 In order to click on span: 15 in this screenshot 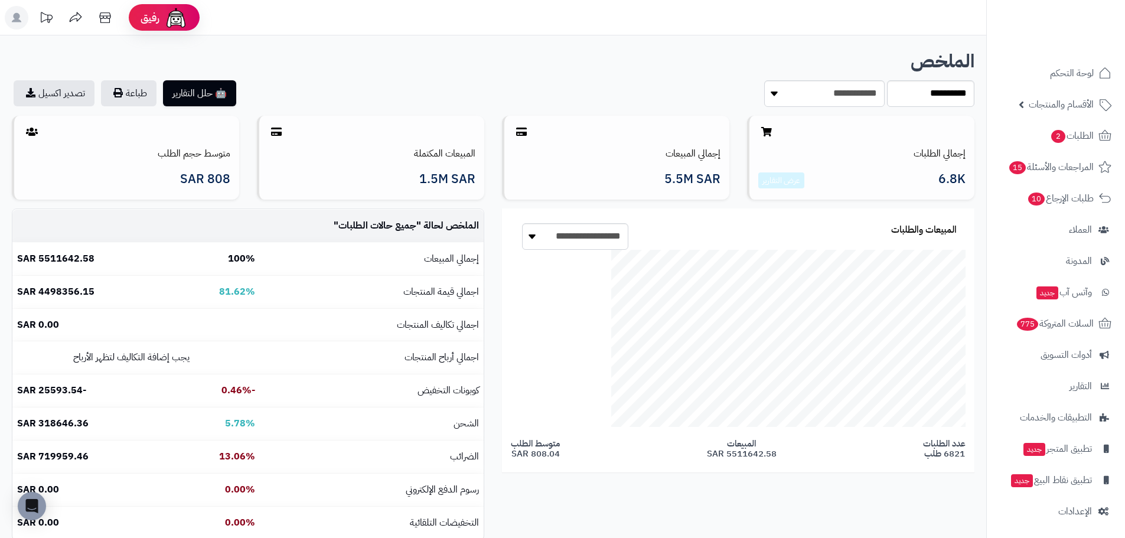, I will do `click(1018, 168)`.